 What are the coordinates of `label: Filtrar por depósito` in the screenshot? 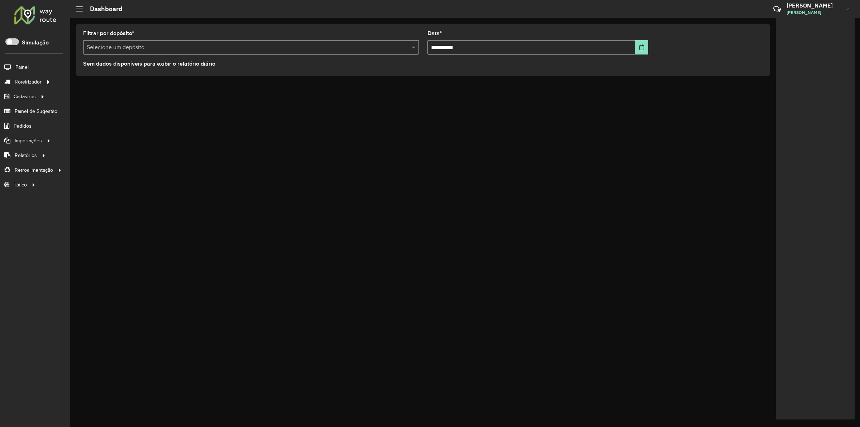 It's located at (109, 33).